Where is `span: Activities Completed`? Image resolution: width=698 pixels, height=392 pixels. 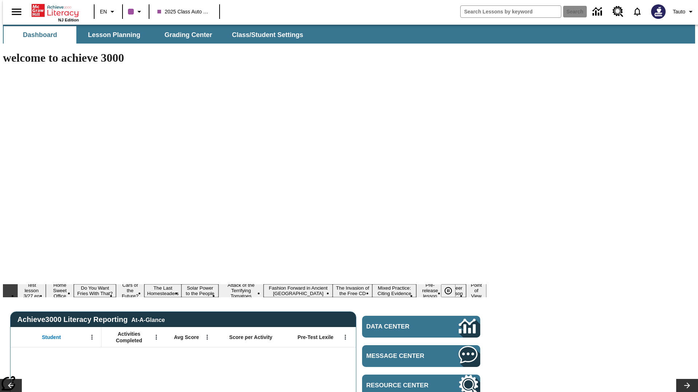
span: Activities Completed is located at coordinates (129, 338).